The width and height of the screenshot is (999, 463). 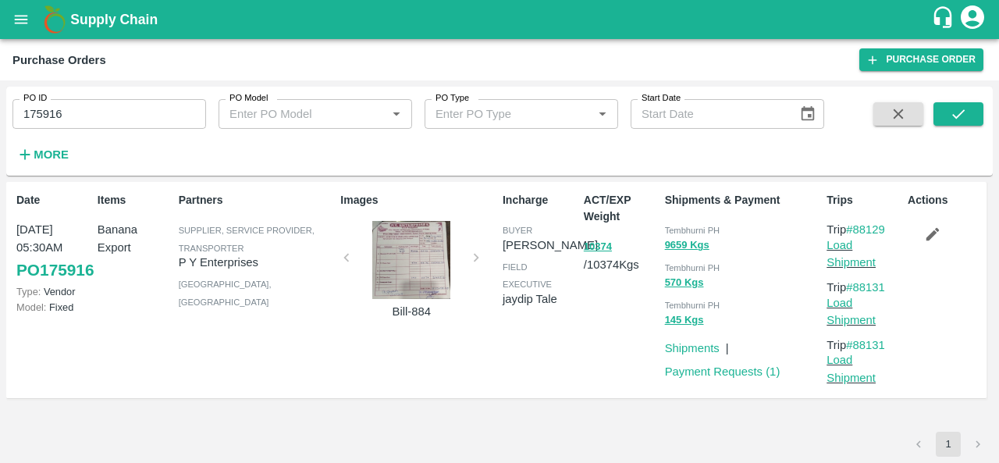 What do you see at coordinates (973, 20) in the screenshot?
I see `div: account of current user` at bounding box center [973, 20].